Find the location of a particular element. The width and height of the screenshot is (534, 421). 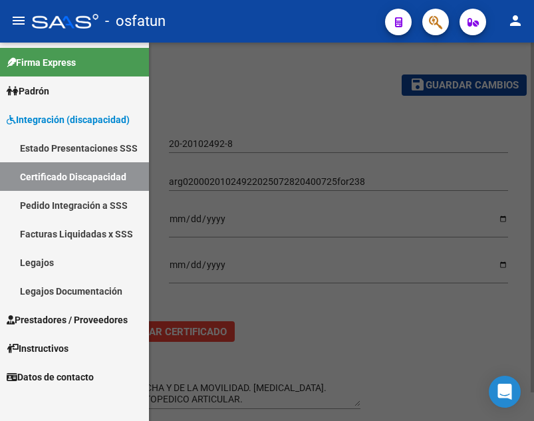

mat-icon: person is located at coordinates (515, 21).